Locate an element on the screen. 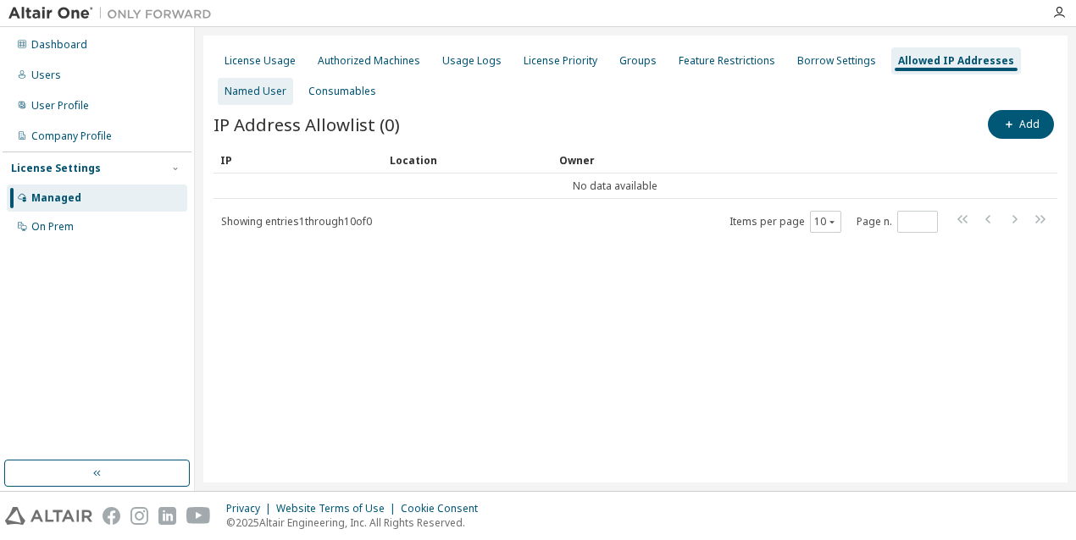 This screenshot has width=1076, height=540. div: Website Terms of Use is located at coordinates (338, 509).